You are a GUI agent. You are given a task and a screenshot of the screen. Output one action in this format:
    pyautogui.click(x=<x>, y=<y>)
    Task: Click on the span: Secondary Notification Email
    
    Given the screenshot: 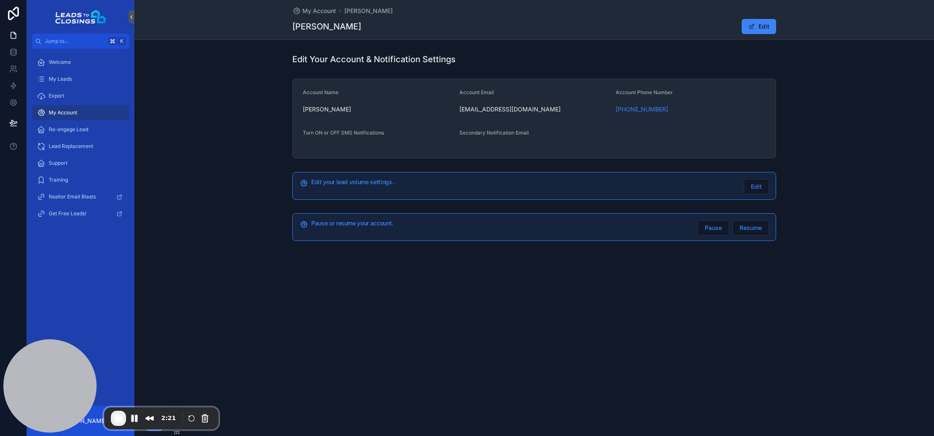 What is the action you would take?
    pyautogui.click(x=494, y=132)
    